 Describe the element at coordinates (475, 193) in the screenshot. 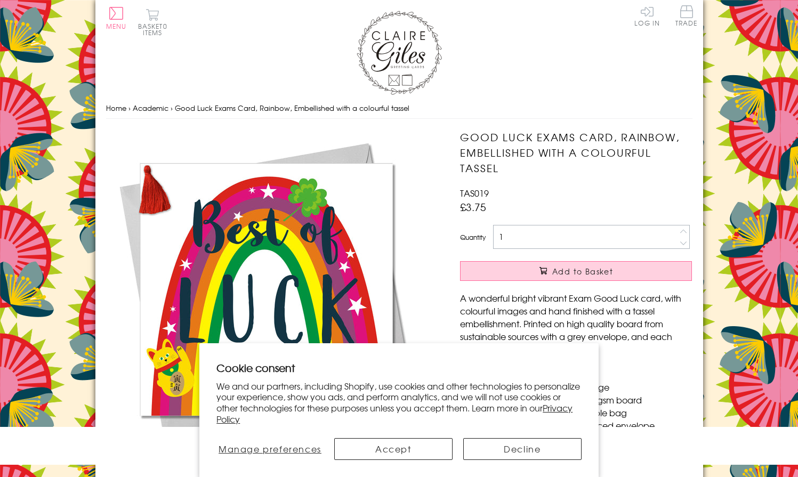

I see `span: TAS019` at that location.